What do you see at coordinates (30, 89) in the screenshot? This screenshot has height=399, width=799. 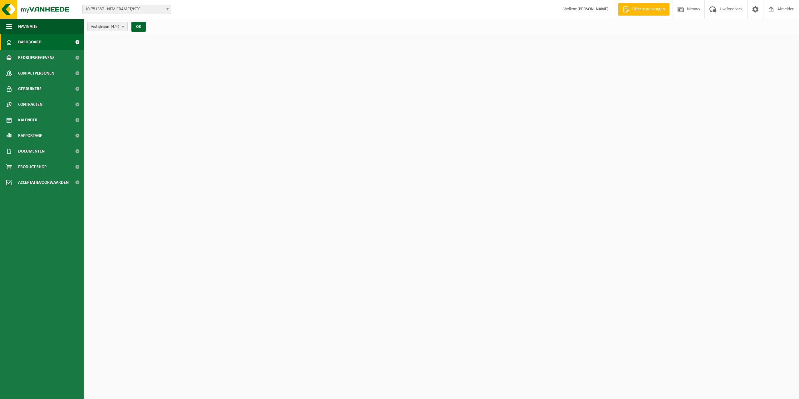 I see `span: Gebruikers` at bounding box center [30, 89].